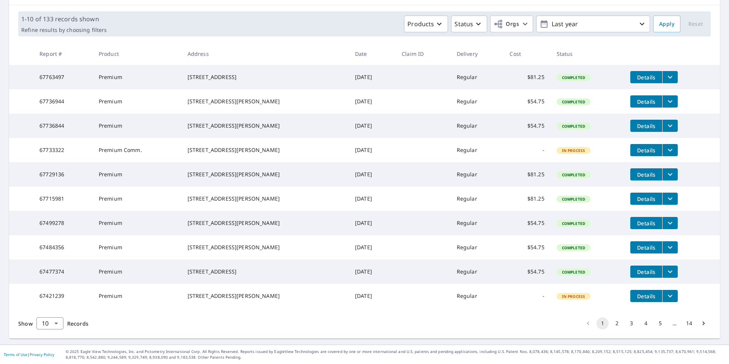 Image resolution: width=729 pixels, height=364 pixels. Describe the element at coordinates (670, 199) in the screenshot. I see `button: filesDropdownBtn-67715981` at that location.